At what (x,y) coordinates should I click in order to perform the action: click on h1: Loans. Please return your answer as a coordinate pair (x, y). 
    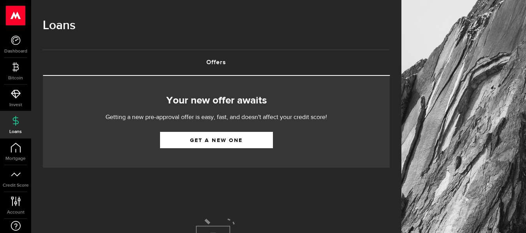
    Looking at the image, I should click on (216, 26).